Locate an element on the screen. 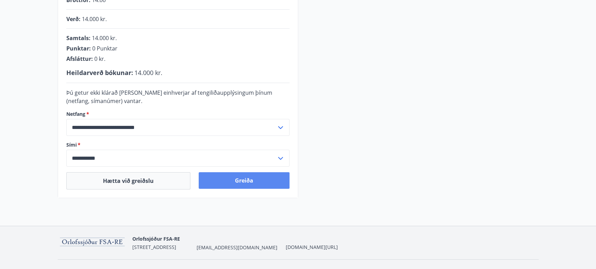  span: Heildarverð bókunar : is located at coordinates (100, 73).